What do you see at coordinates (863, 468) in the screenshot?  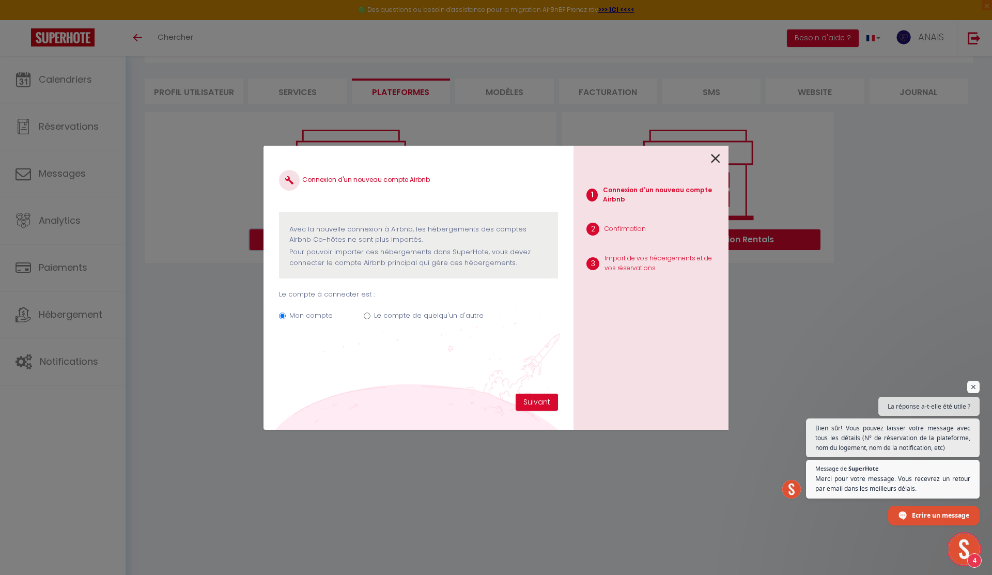 I see `span: SuperHote` at bounding box center [863, 468].